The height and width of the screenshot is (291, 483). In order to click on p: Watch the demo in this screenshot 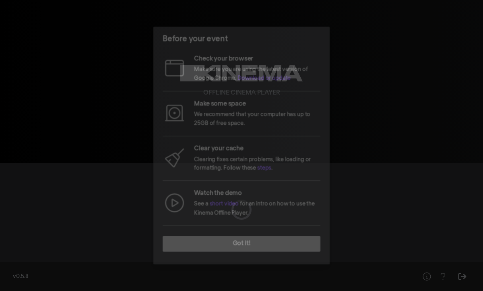, I will do `click(257, 194)`.